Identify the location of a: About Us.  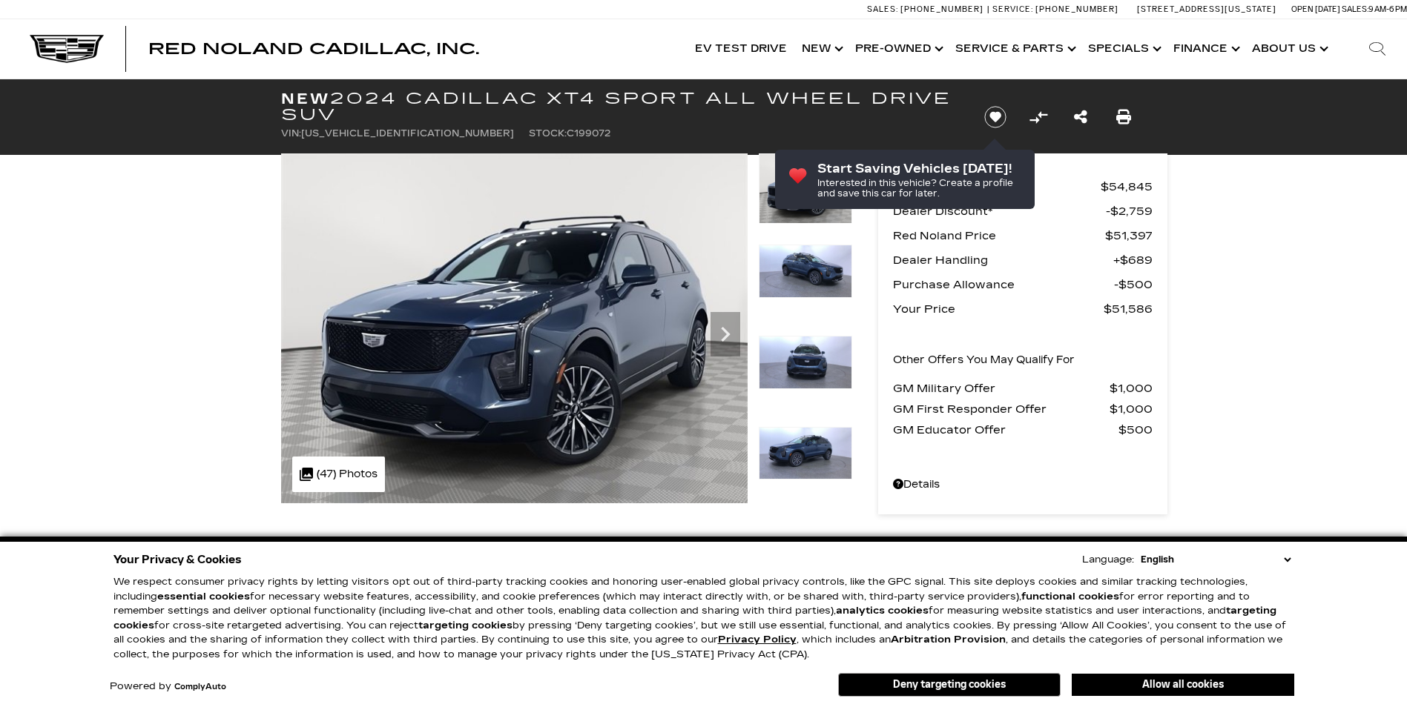
(1288, 49).